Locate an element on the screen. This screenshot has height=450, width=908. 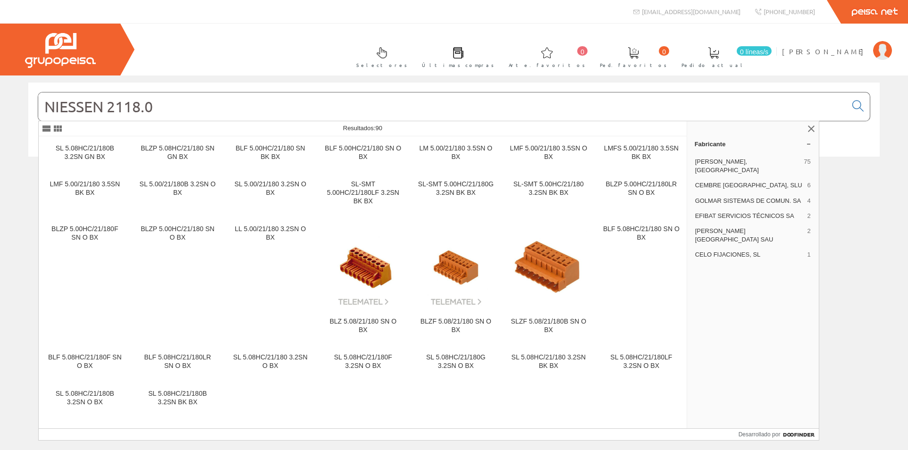
a: LL 5.00/21/180 3.2SN O BX is located at coordinates (270, 281).